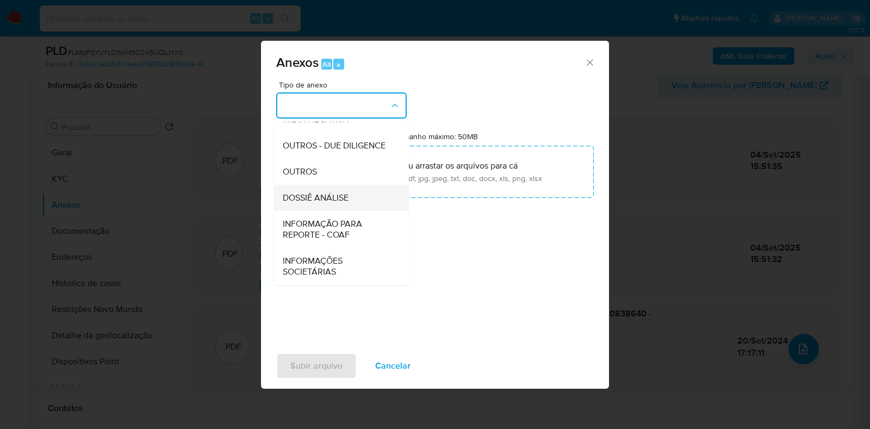 The height and width of the screenshot is (429, 870). I want to click on span: Tipo de anexo, so click(344, 85).